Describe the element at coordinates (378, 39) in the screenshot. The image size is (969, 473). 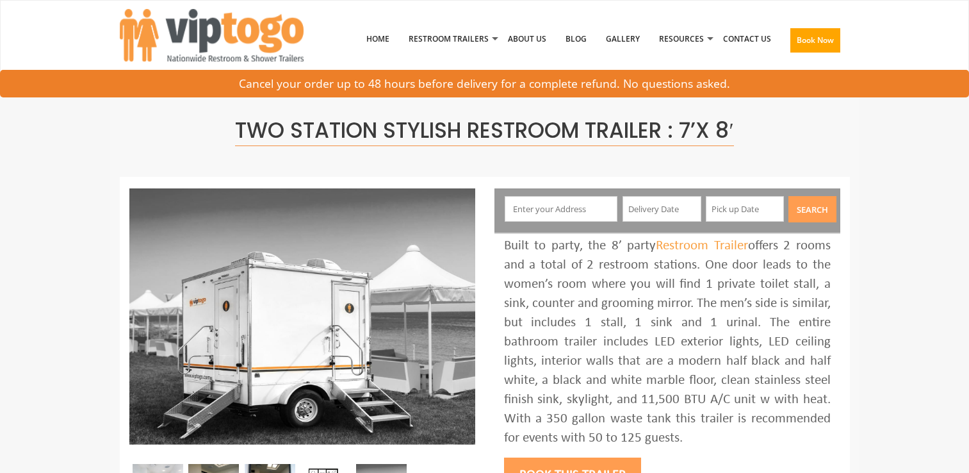
I see `a: Home` at that location.